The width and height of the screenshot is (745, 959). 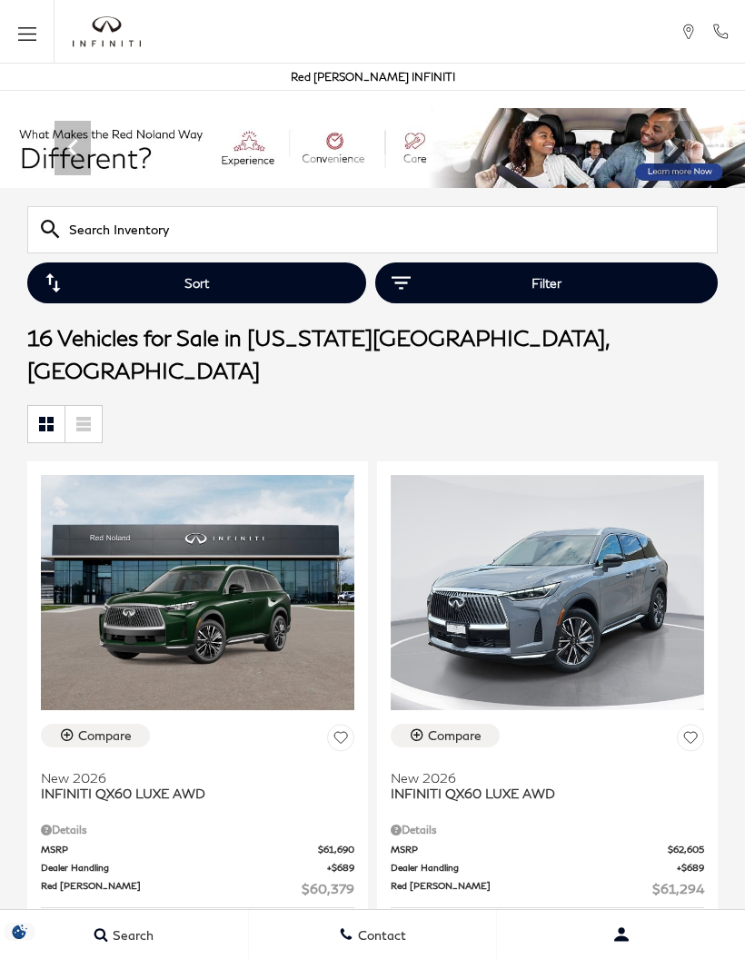 I want to click on span: Go to slide 5, so click(x=385, y=163).